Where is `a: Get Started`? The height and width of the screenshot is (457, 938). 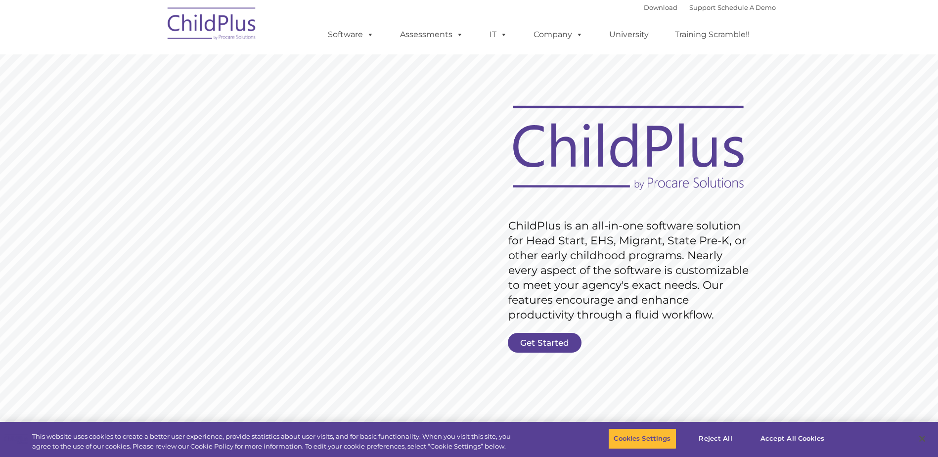
a: Get Started is located at coordinates (545, 343).